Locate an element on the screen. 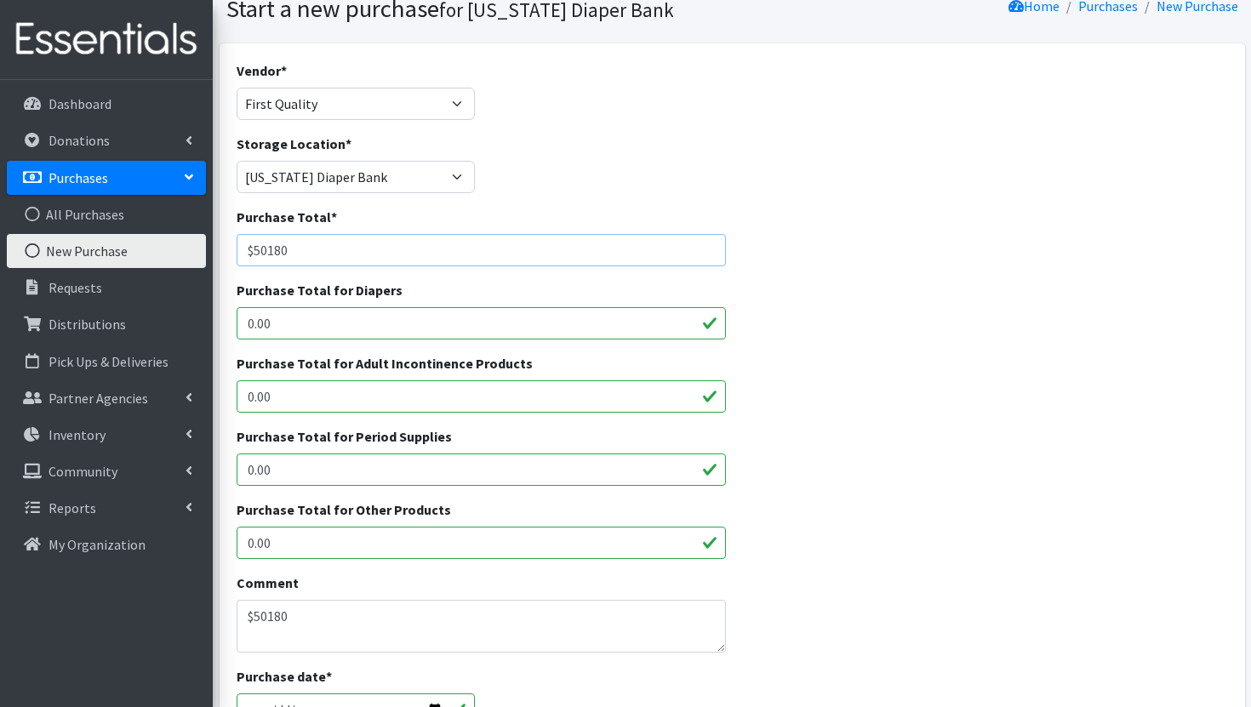 The height and width of the screenshot is (707, 1251). label: Purchase Total for Other Products is located at coordinates (344, 510).